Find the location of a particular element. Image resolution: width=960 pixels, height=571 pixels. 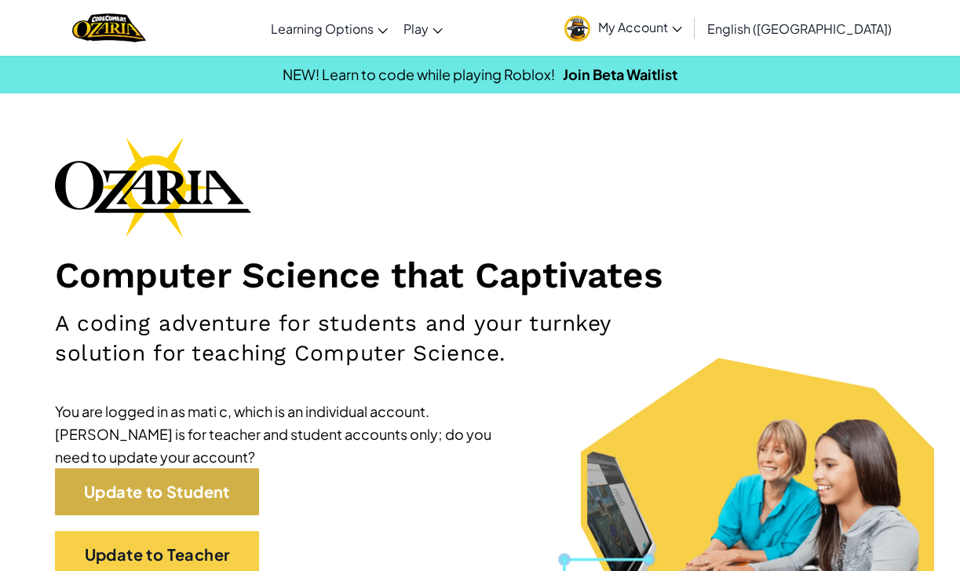

a: Join Beta Waitlist is located at coordinates (620, 74).